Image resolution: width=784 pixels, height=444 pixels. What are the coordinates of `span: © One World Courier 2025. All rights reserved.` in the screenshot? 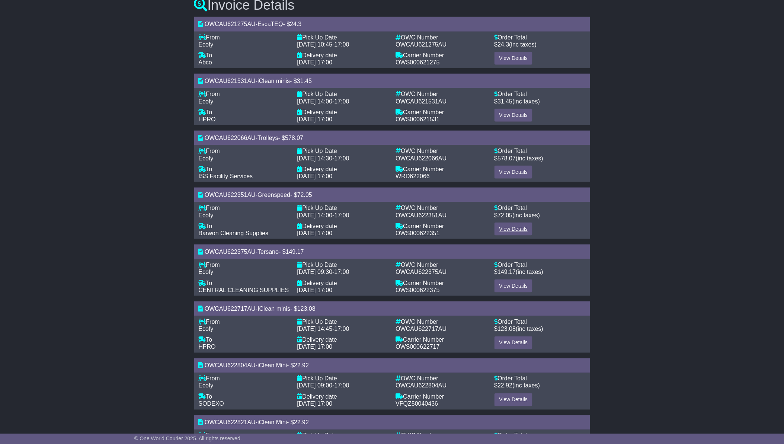 It's located at (188, 439).